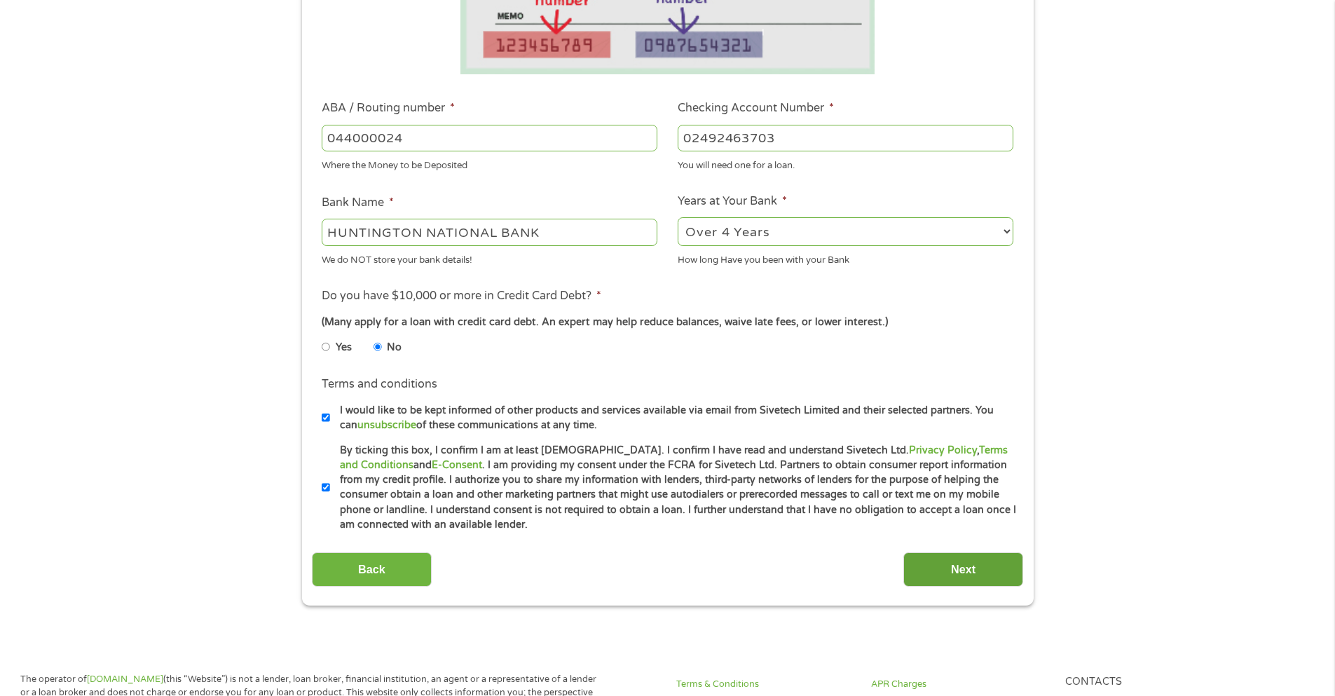 This screenshot has width=1335, height=696. What do you see at coordinates (357, 202) in the screenshot?
I see `label: Bank Name` at bounding box center [357, 202].